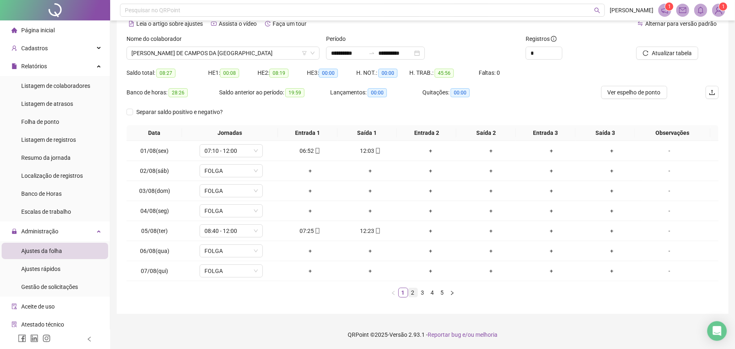 This screenshot has height=349, width=735. What do you see at coordinates (223, 53) in the screenshot?
I see `span: ELIELMA CHAVES DE CAMPOS DA FRANÇA` at bounding box center [223, 53].